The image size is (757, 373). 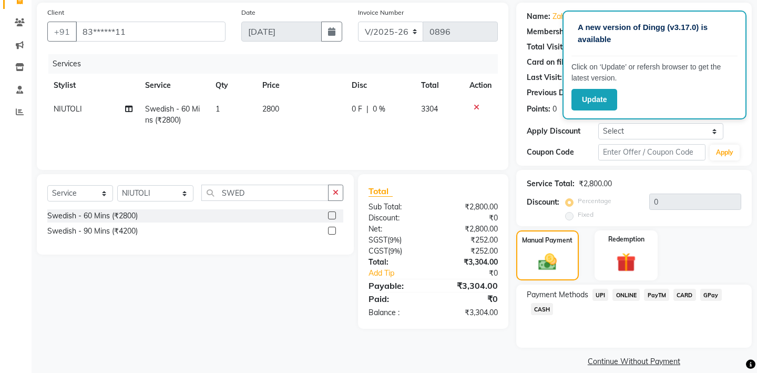 What do you see at coordinates (93, 216) in the screenshot?
I see `div: Swedish - 60 Mins (₹2800)` at bounding box center [93, 216].